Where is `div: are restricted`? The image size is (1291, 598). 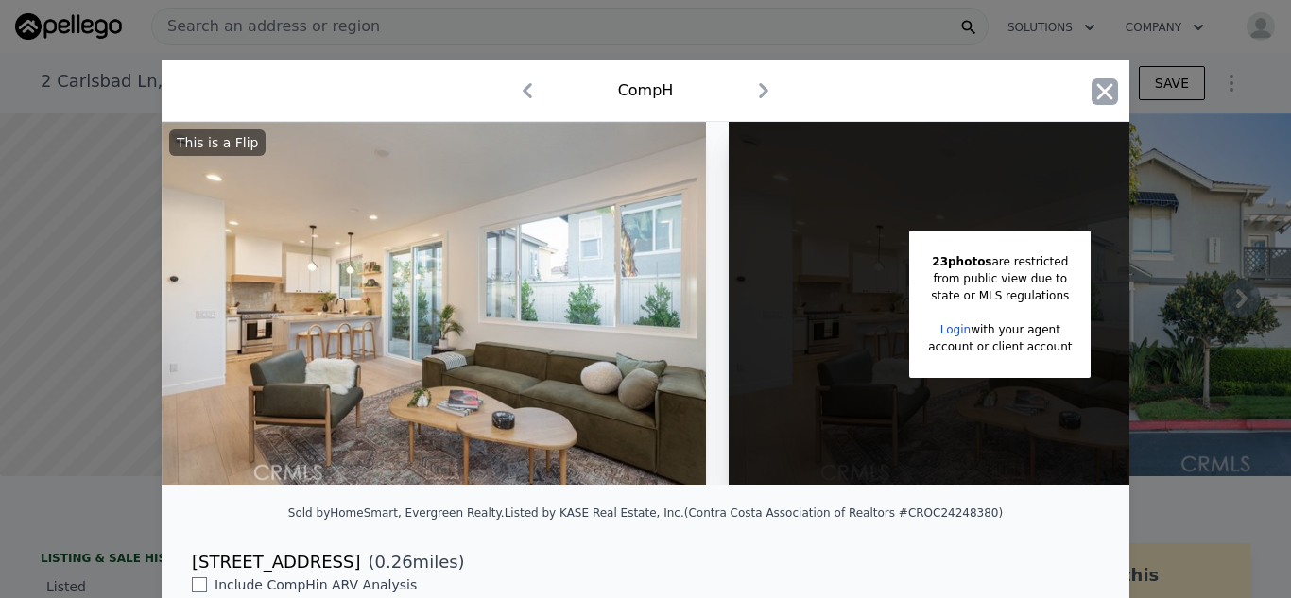
div: are restricted is located at coordinates (1000, 262).